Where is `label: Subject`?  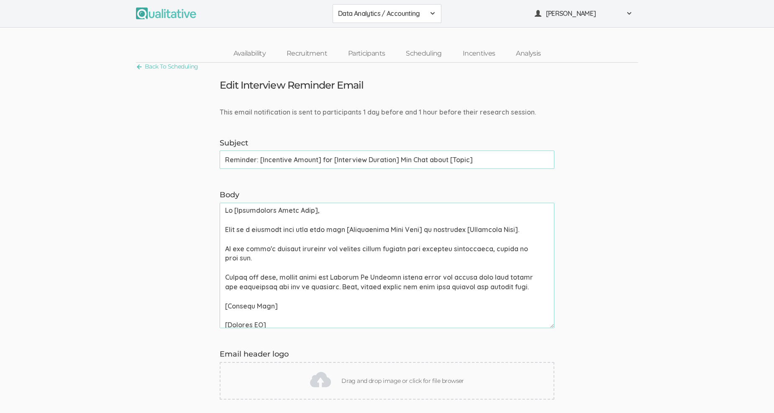 label: Subject is located at coordinates (387, 144).